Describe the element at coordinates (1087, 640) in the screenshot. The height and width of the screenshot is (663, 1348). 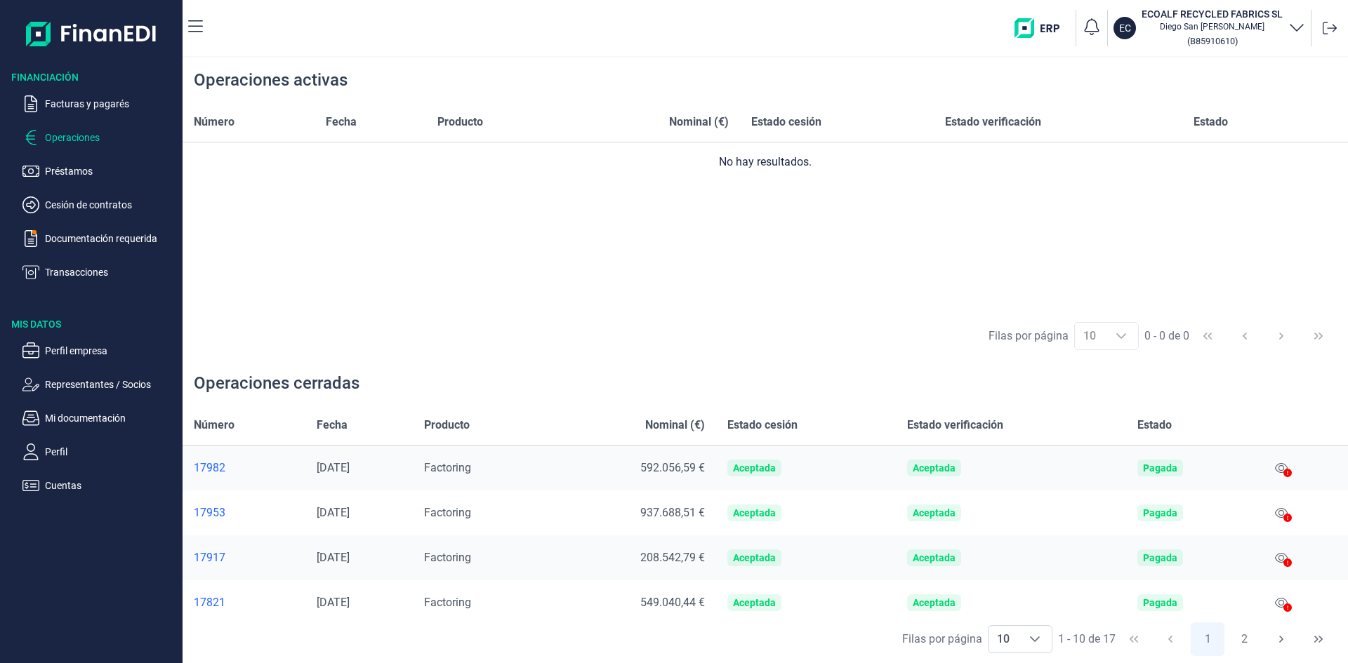
I see `span: 1 - 10 de 17` at that location.